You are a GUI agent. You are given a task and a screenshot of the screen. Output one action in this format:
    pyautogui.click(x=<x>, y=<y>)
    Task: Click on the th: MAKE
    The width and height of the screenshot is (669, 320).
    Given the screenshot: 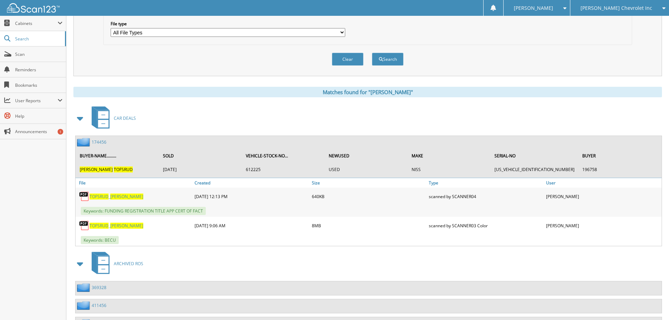 What is the action you would take?
    pyautogui.click(x=449, y=156)
    